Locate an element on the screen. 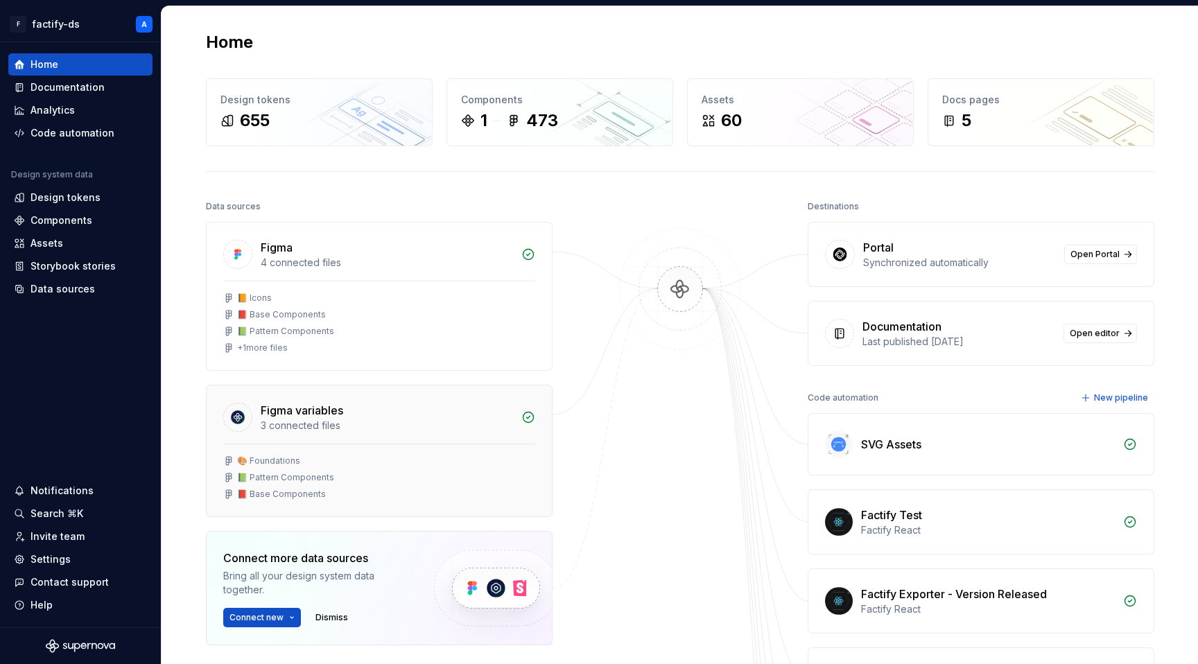 Image resolution: width=1198 pixels, height=664 pixels. div: 3 connected files is located at coordinates (387, 426).